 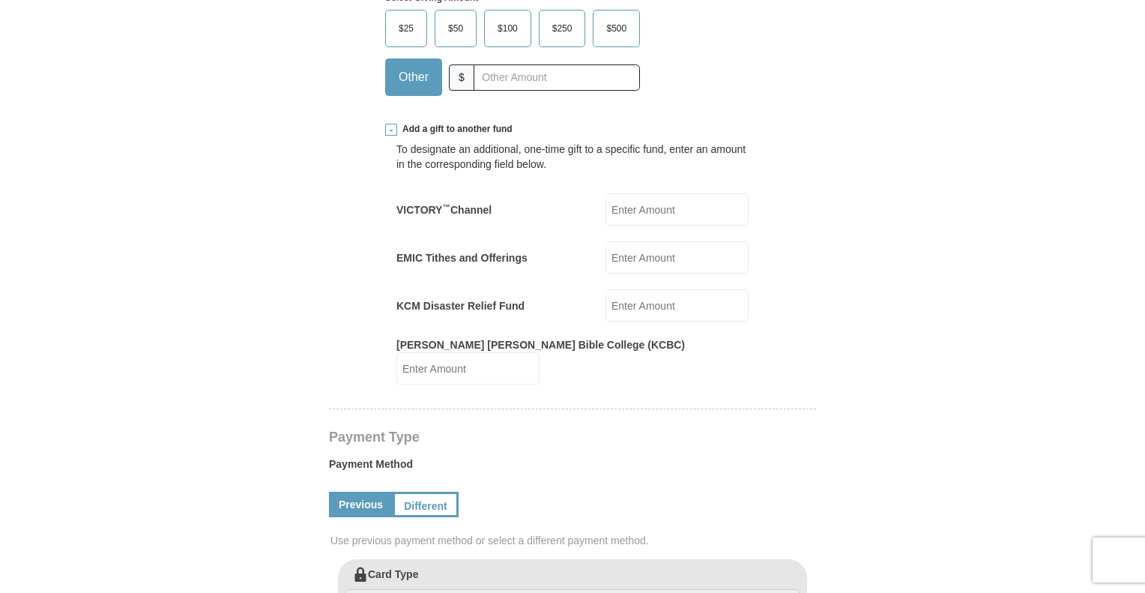 I want to click on span: Add a gift to another fund, so click(x=455, y=129).